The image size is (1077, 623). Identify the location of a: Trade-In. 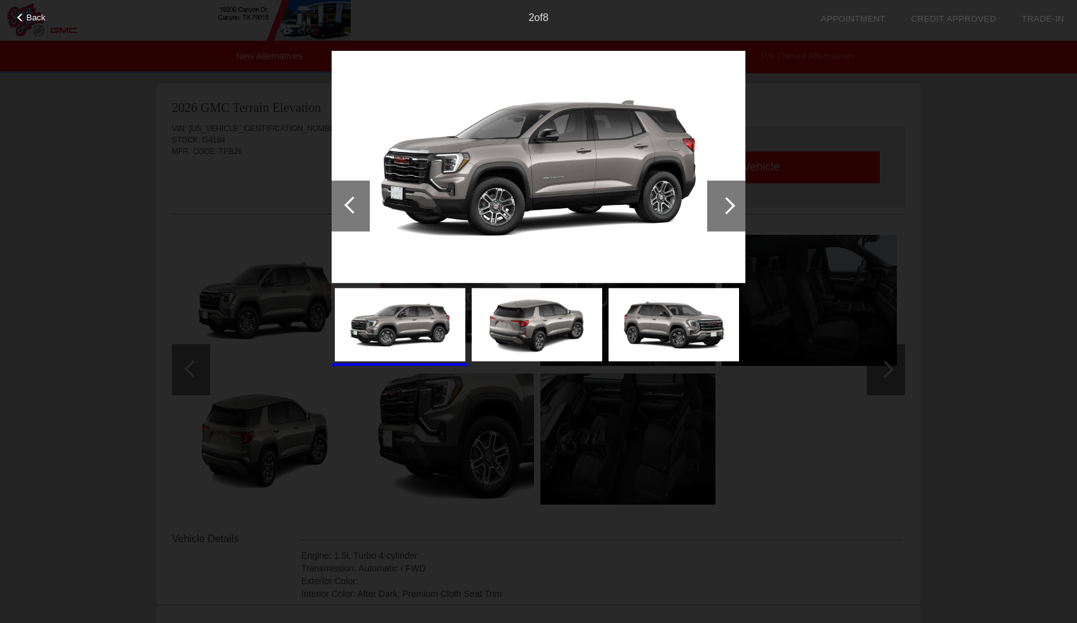
(1042, 18).